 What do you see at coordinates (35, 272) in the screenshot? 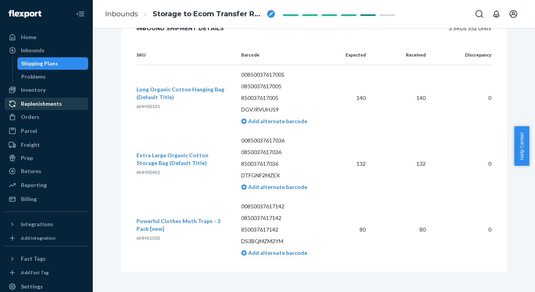
I see `div: Add Fast Tag` at bounding box center [35, 272].